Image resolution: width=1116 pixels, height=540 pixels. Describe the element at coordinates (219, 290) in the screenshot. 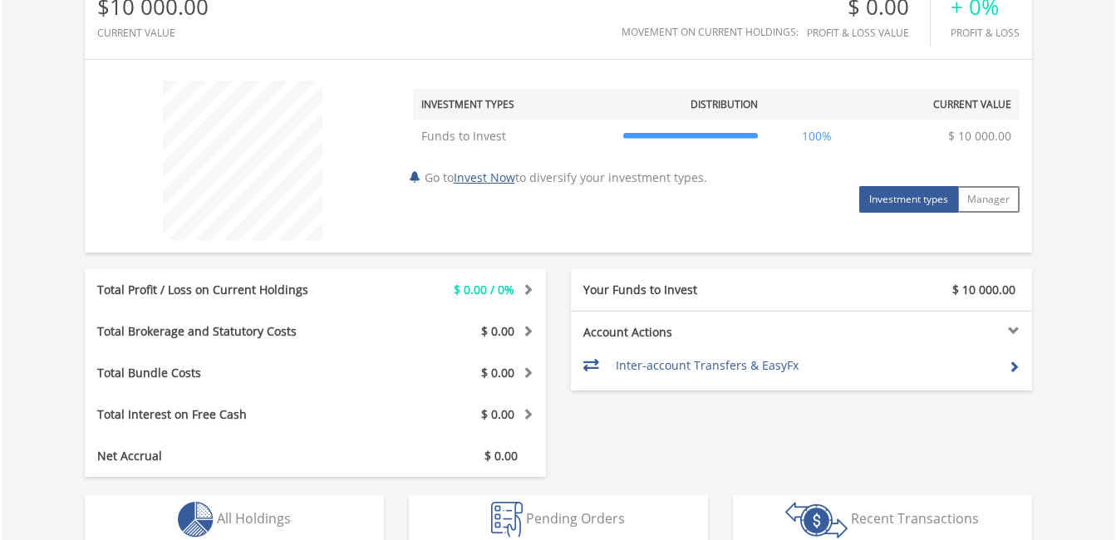

I see `div: Total Profit / Loss on Current Holdings` at that location.